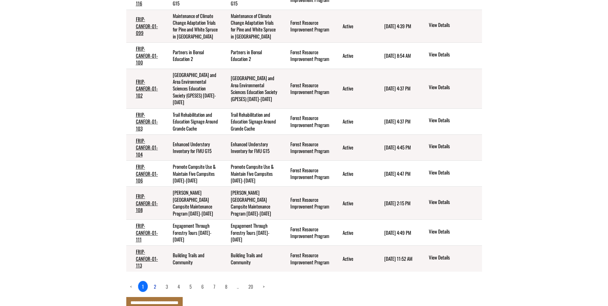 This screenshot has width=608, height=306. What do you see at coordinates (144, 147) in the screenshot?
I see `td: FRIP-CANFOR-01-104` at bounding box center [144, 147].